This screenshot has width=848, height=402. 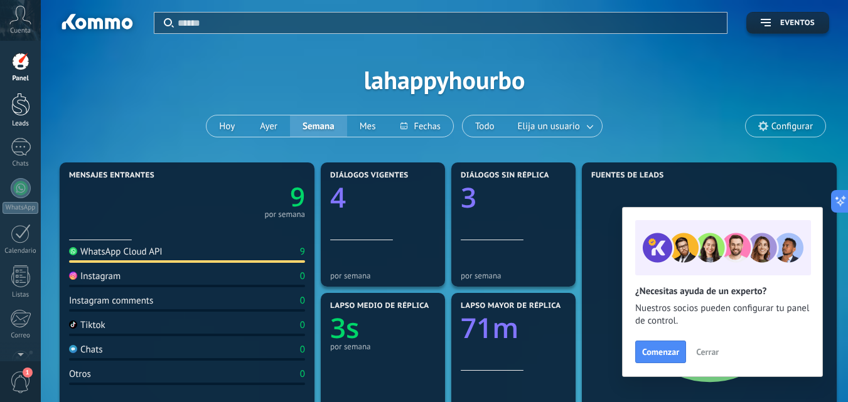 What do you see at coordinates (345, 328) in the screenshot?
I see `text: 3s` at bounding box center [345, 328].